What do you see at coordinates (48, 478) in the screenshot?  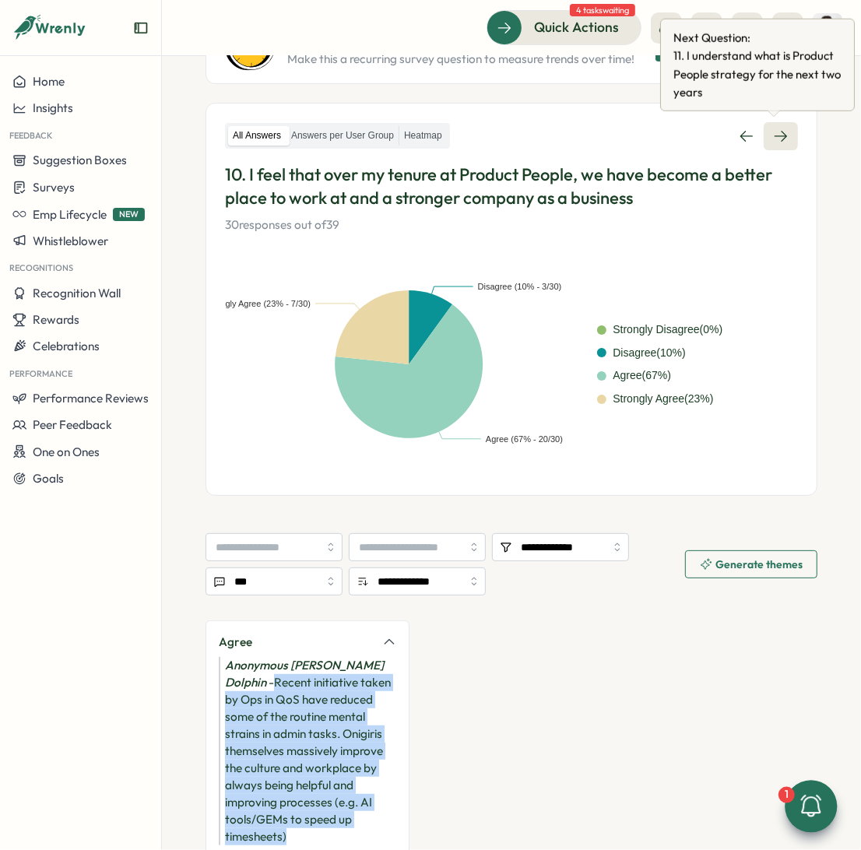 I see `span: Goals` at bounding box center [48, 478].